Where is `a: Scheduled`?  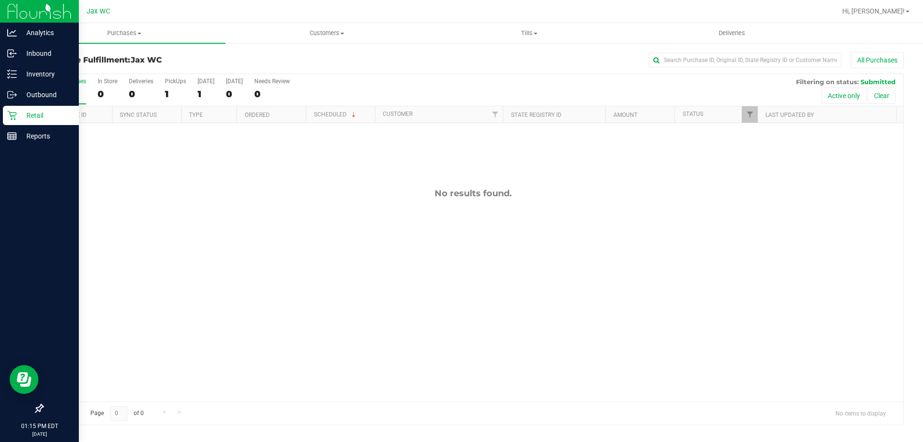
a: Scheduled is located at coordinates (335, 114).